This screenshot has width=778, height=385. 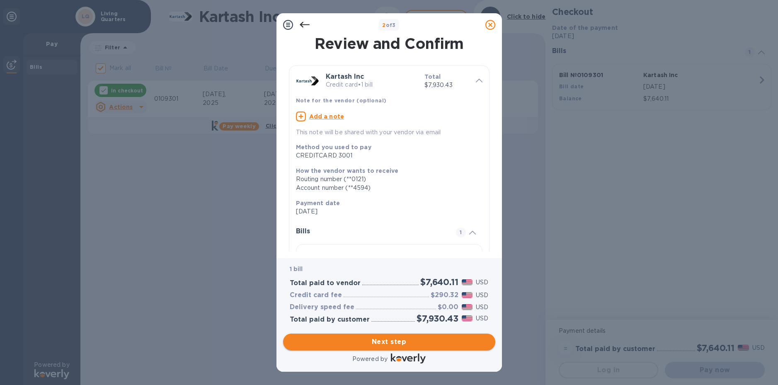 What do you see at coordinates (389, 25) in the screenshot?
I see `b: of 3` at bounding box center [389, 25].